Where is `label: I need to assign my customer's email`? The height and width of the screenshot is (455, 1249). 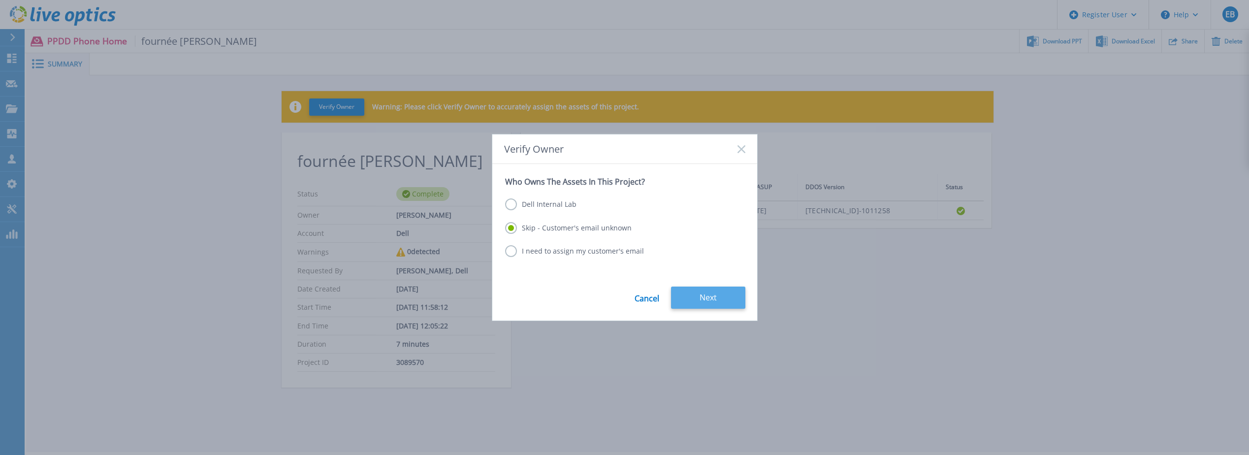 label: I need to assign my customer's email is located at coordinates (574, 251).